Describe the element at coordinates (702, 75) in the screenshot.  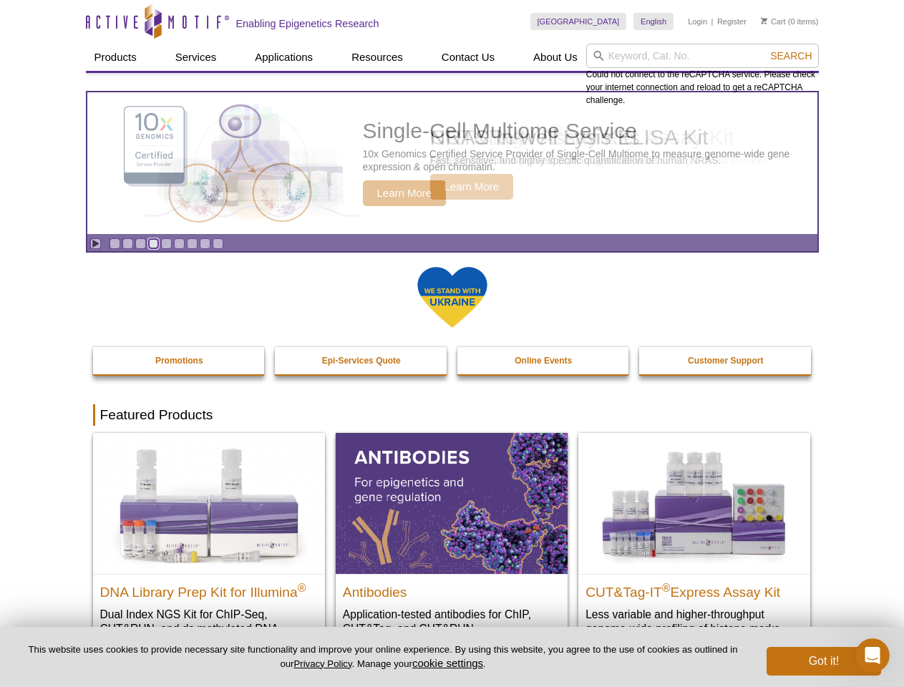
I see `div: Could not connect to the reCAPTCHA service. Please check your internet connection and reload to g...` at that location.